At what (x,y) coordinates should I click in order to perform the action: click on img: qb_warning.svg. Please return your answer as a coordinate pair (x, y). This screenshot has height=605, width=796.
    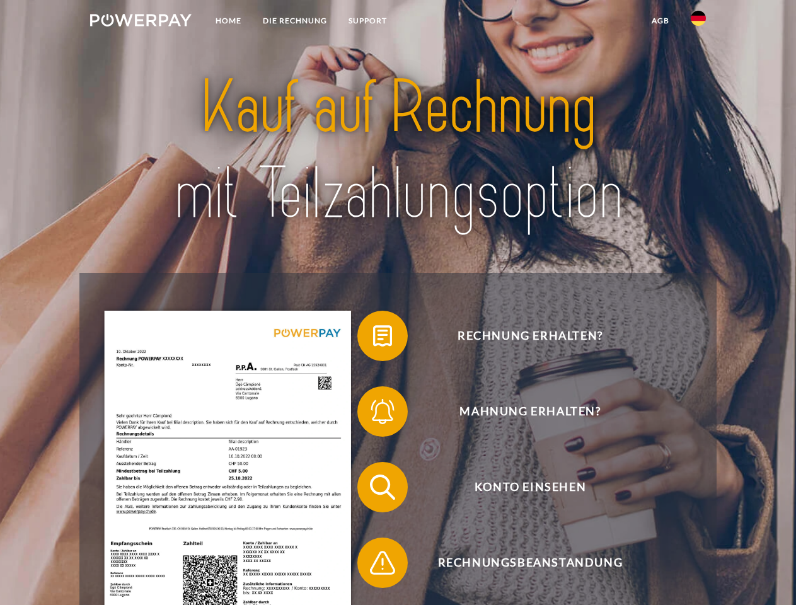
    Looking at the image, I should click on (383, 563).